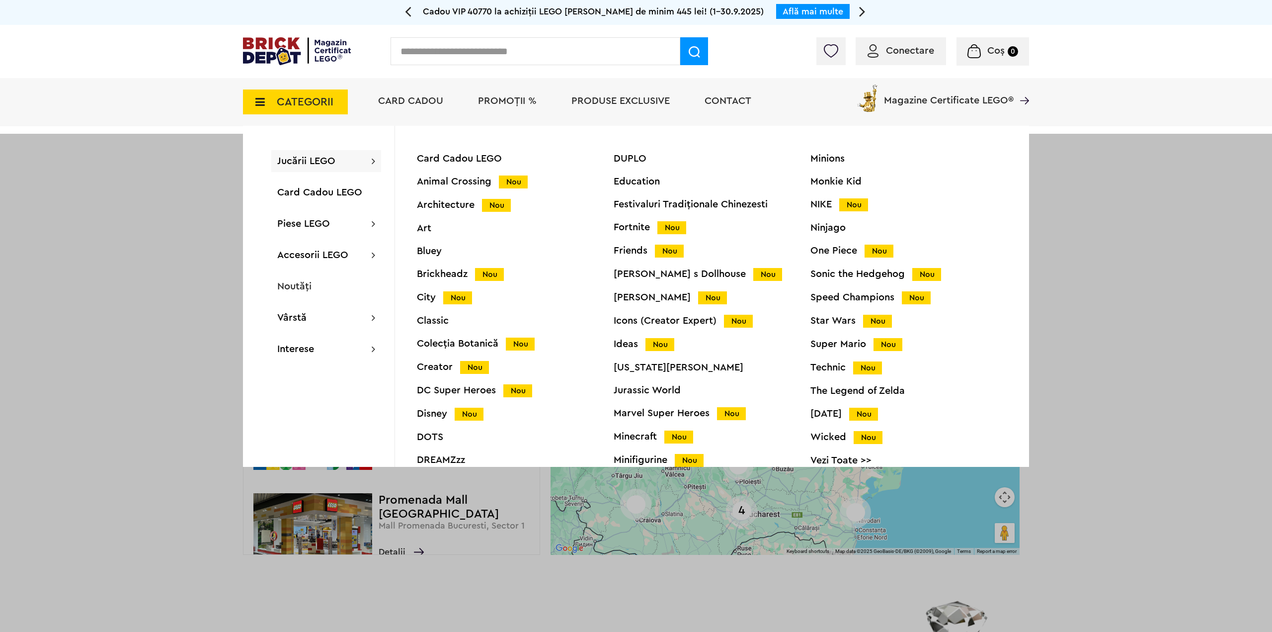 The height and width of the screenshot is (632, 1272). I want to click on span: PROMOȚII %, so click(507, 101).